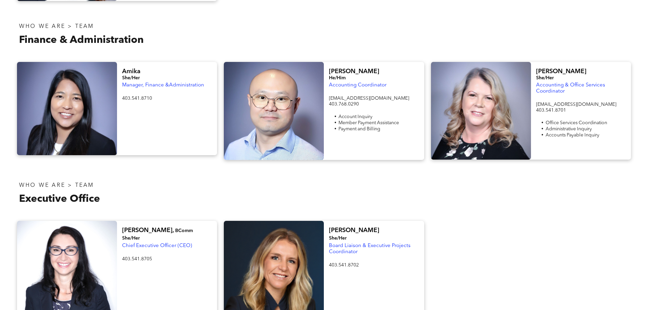  I want to click on span: Payment and Billing, so click(359, 129).